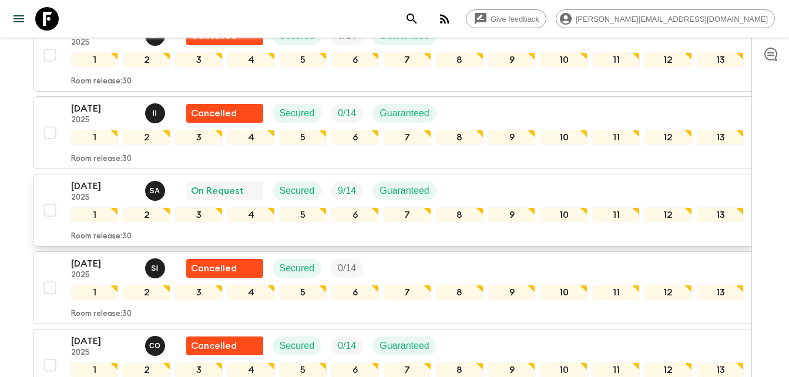  I want to click on span: Give feedback, so click(514, 19).